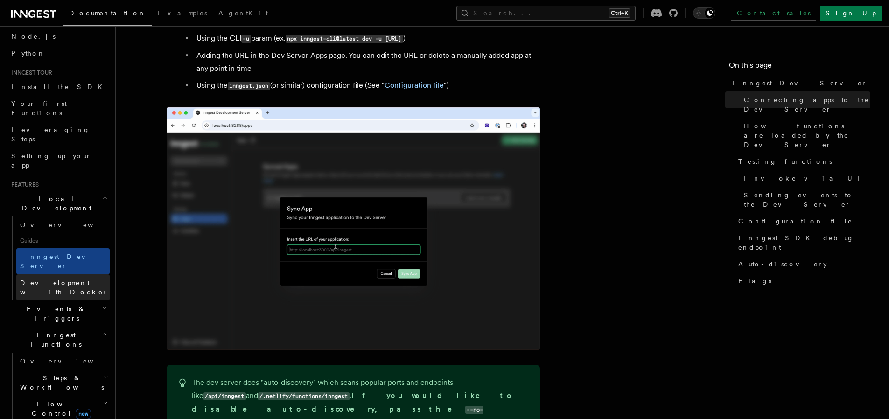 The height and width of the screenshot is (419, 889). What do you see at coordinates (58, 36) in the screenshot?
I see `a: Node.js` at bounding box center [58, 36].